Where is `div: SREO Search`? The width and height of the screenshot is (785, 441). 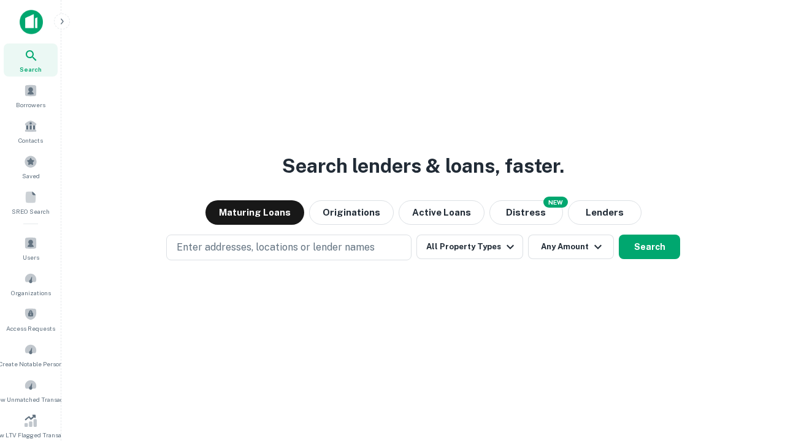
div: SREO Search is located at coordinates (31, 202).